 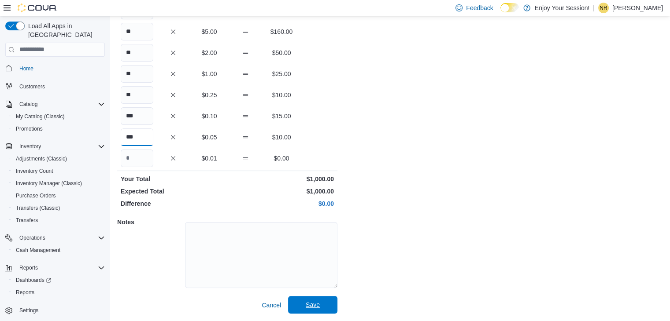 I want to click on a: Purchase Orders, so click(x=36, y=196).